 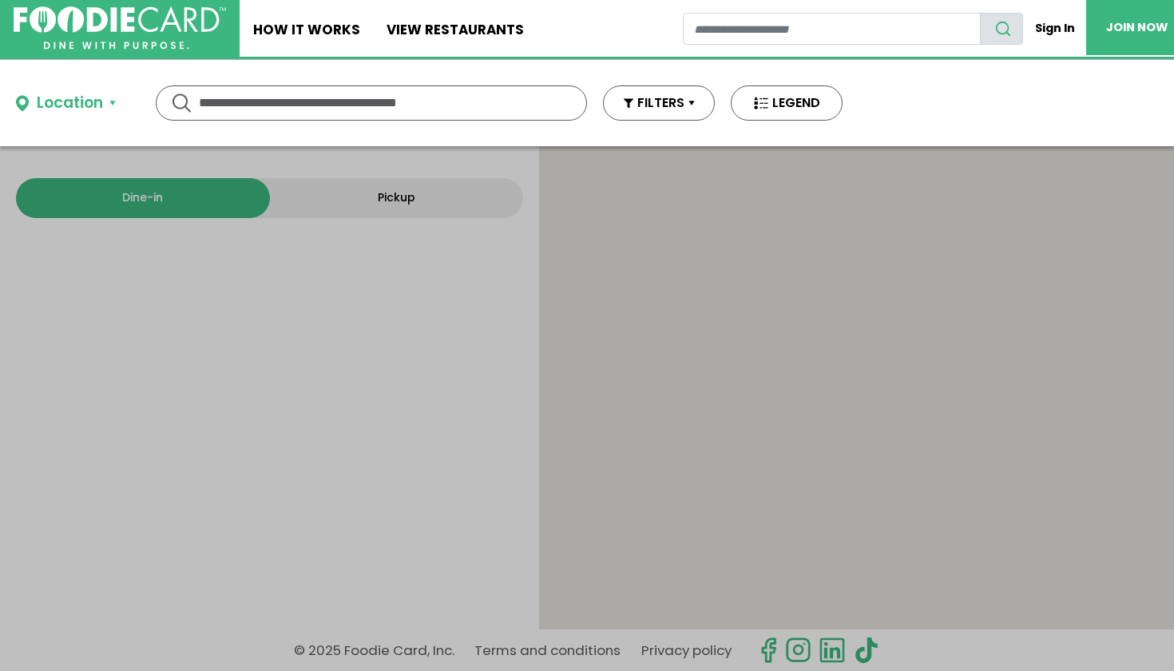 What do you see at coordinates (69, 103) in the screenshot?
I see `div: Location` at bounding box center [69, 103].